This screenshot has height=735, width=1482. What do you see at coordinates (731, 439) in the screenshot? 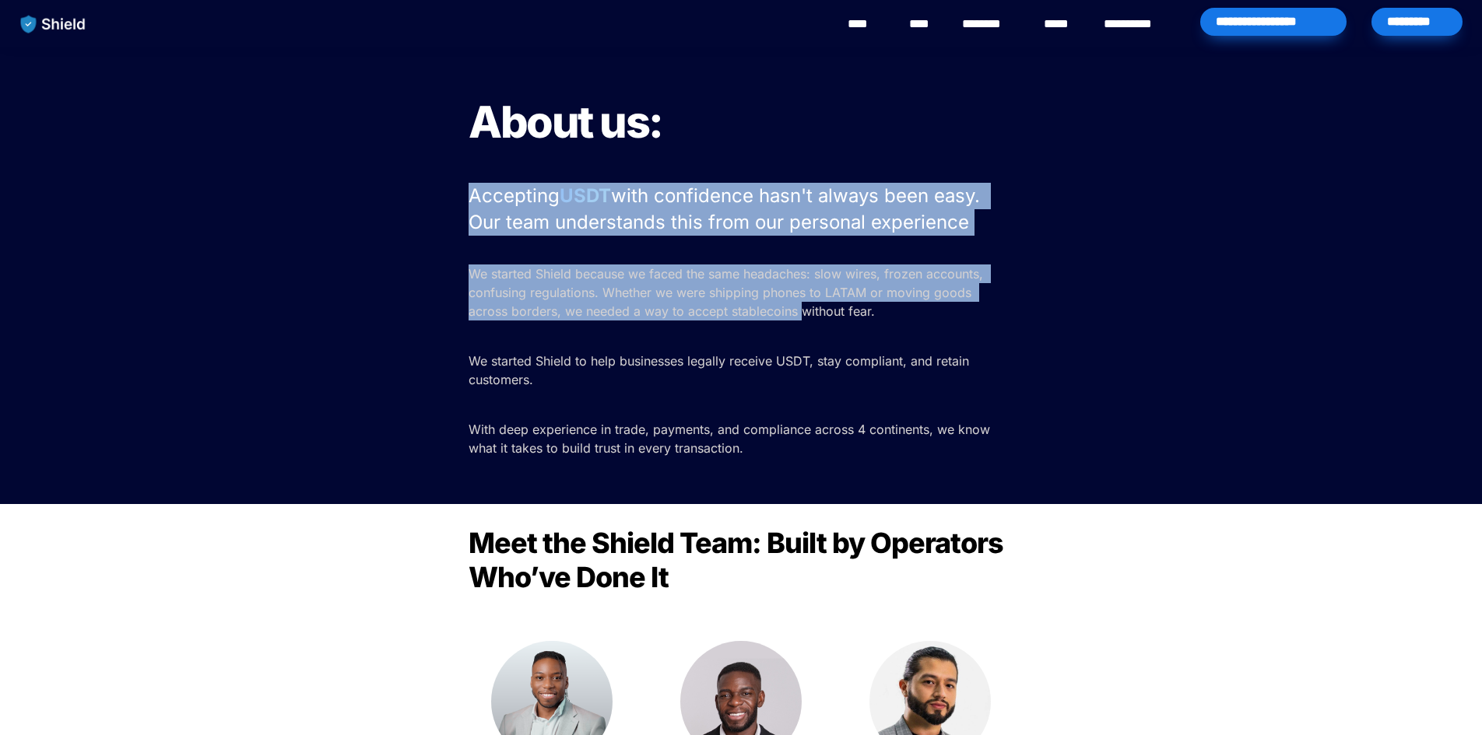
I see `span: With deep experience in trade, payments, and compliance across 4 continents, we know what it take...` at bounding box center [731, 439].